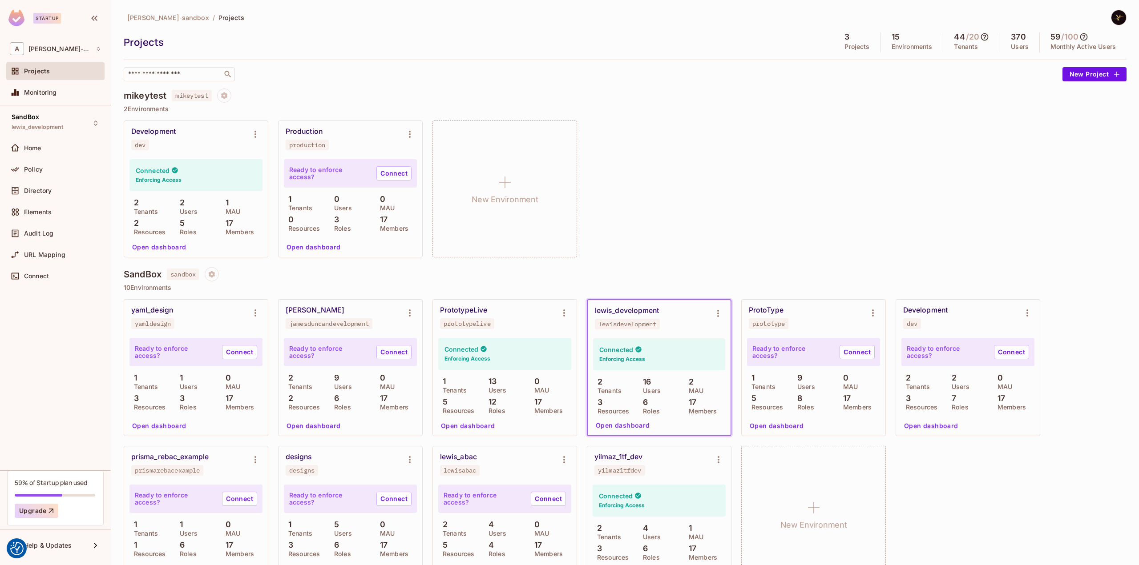 This screenshot has height=565, width=1139. What do you see at coordinates (1069, 37) in the screenshot?
I see `h5: / 100` at bounding box center [1069, 37].